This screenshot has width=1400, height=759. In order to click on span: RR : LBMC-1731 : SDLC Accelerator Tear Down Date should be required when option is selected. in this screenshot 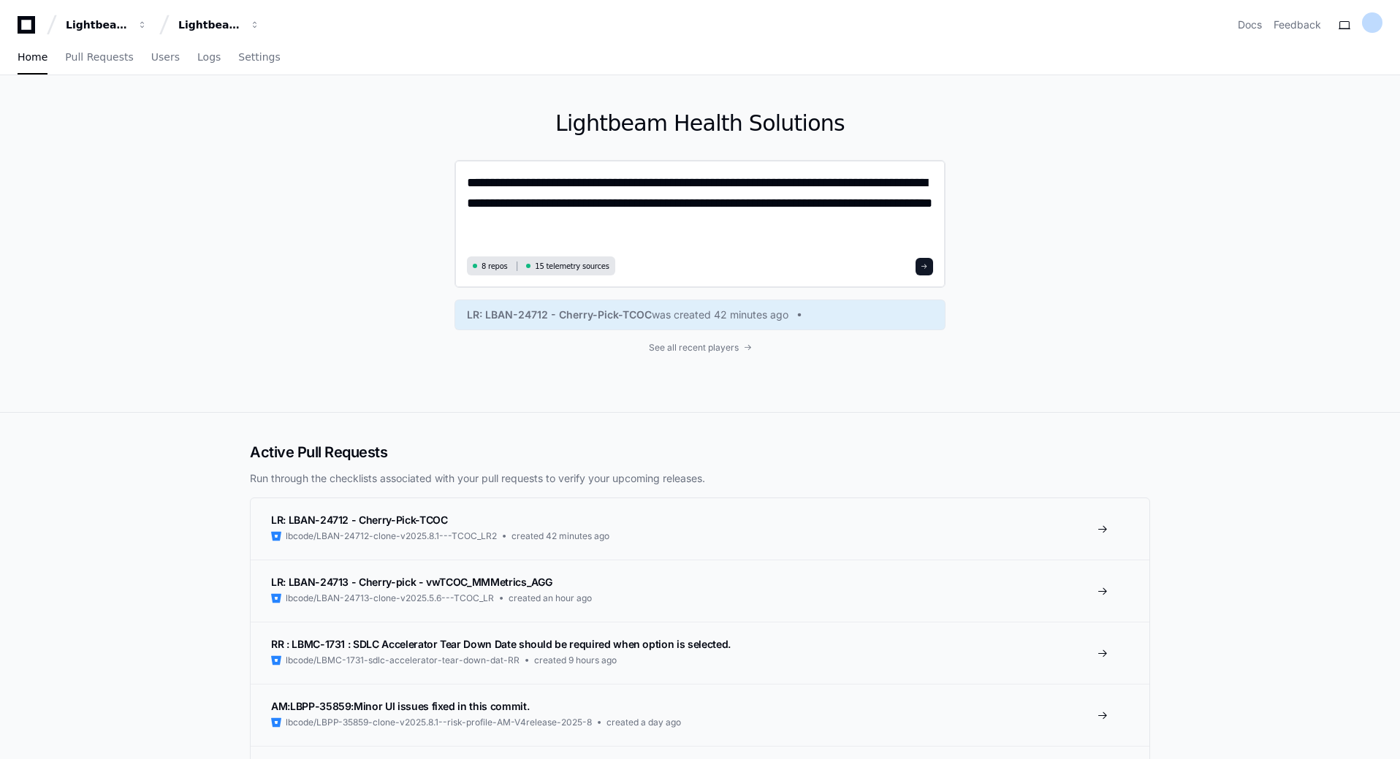, I will do `click(501, 644)`.